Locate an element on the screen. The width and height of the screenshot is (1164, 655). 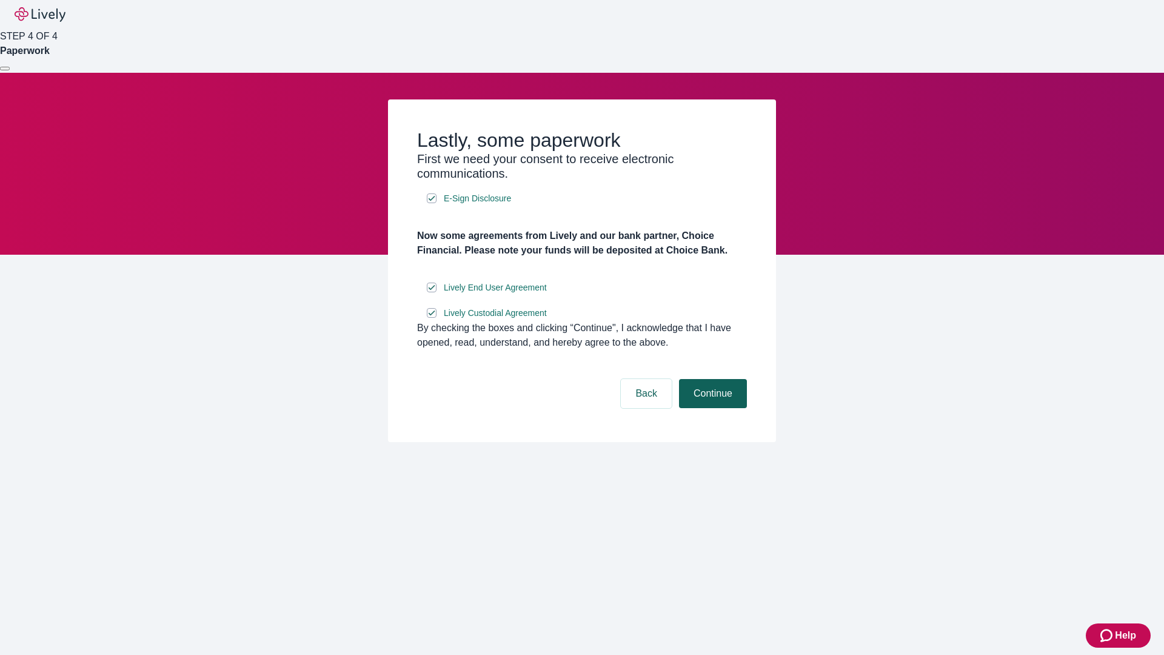
h3: First we need your consent to receive electronic communications. is located at coordinates (582, 166).